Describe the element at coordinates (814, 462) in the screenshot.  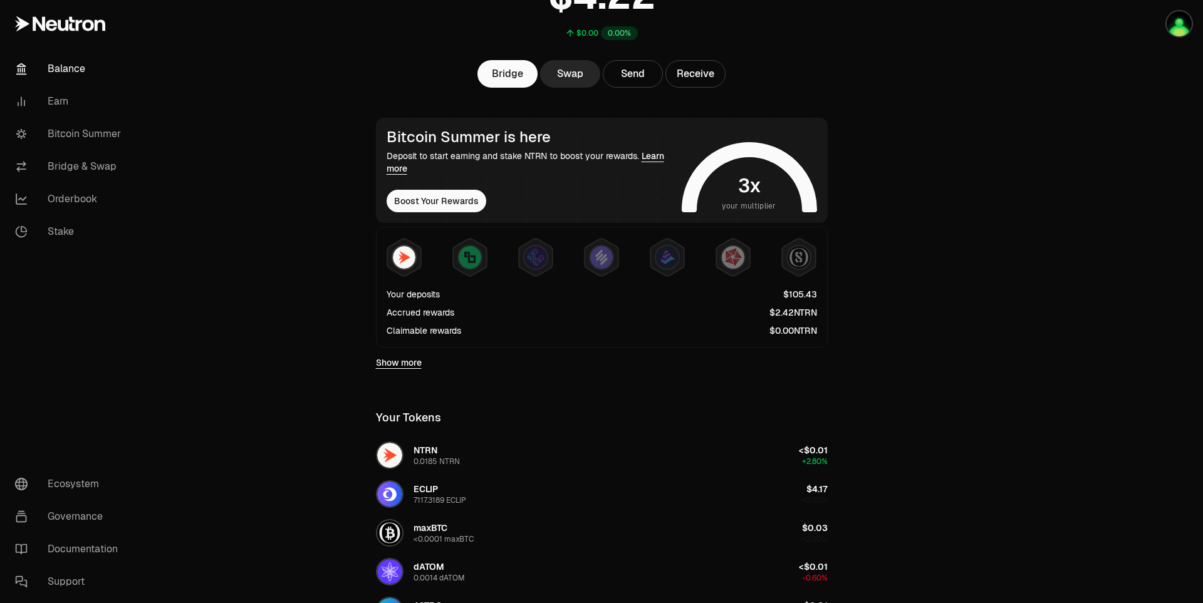
I see `span: +2.80%` at that location.